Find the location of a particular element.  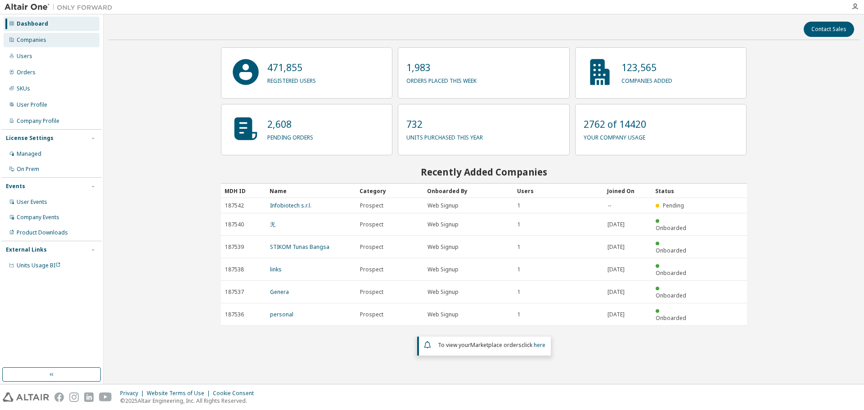

div: On Prem is located at coordinates (28, 169).